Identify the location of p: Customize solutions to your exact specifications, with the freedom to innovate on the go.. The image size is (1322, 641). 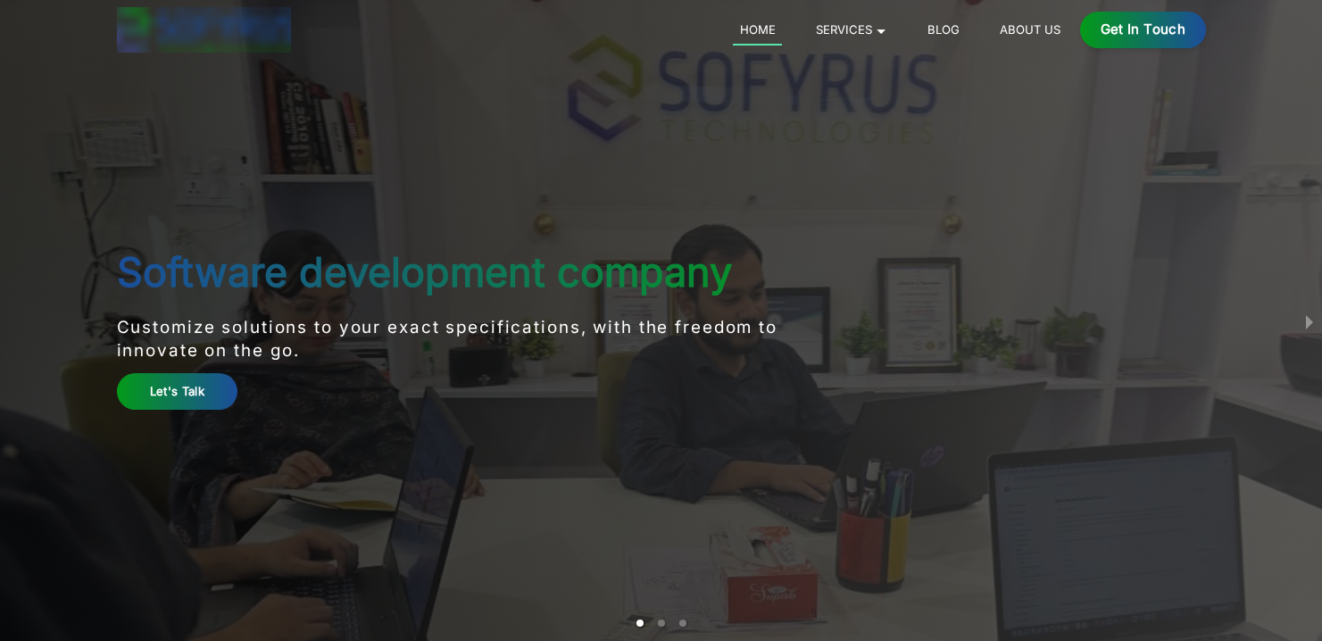
(479, 339).